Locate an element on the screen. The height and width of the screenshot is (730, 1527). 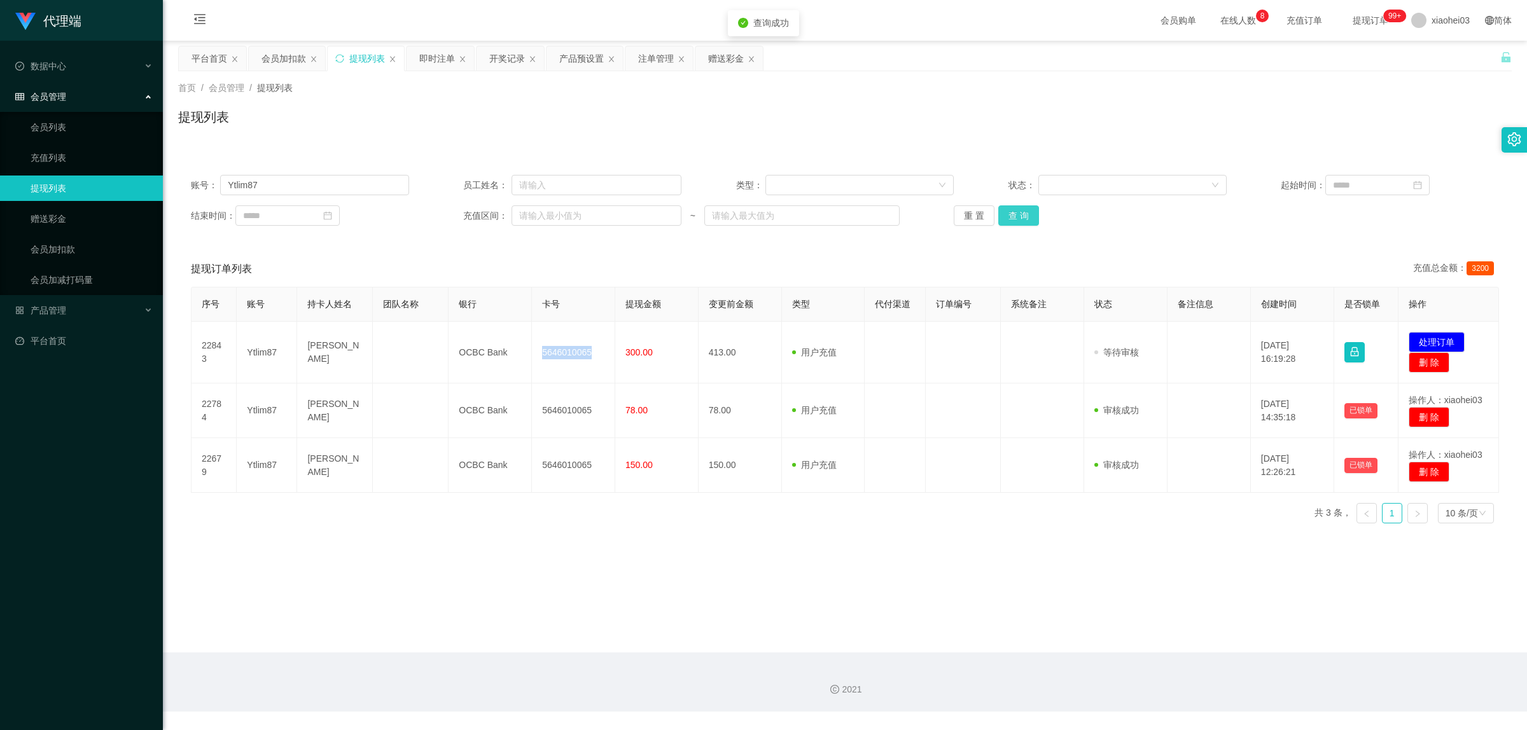
td: Ytlim87 is located at coordinates (267, 466).